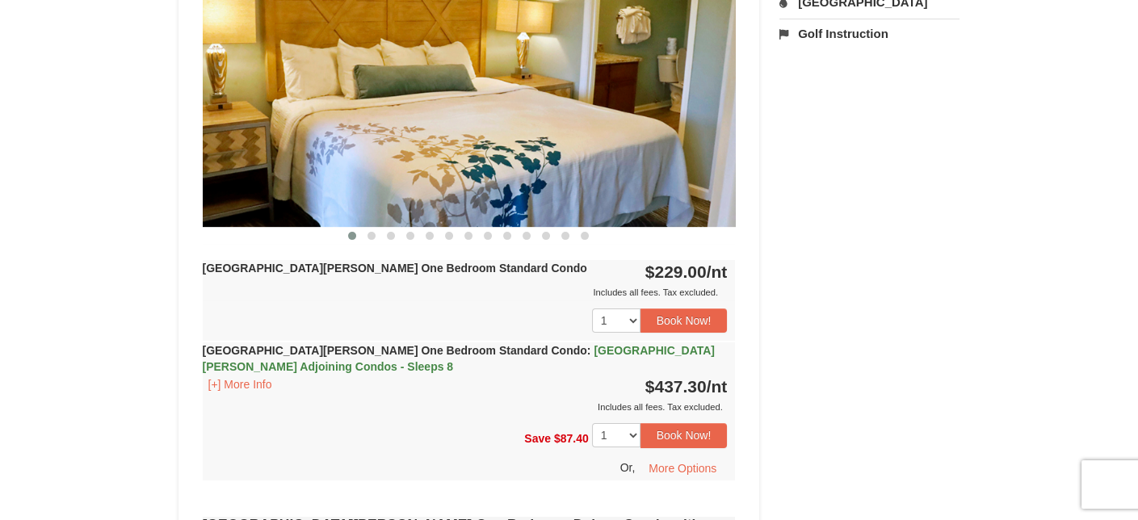 This screenshot has width=1138, height=520. Describe the element at coordinates (683, 469) in the screenshot. I see `button: More Options` at that location.